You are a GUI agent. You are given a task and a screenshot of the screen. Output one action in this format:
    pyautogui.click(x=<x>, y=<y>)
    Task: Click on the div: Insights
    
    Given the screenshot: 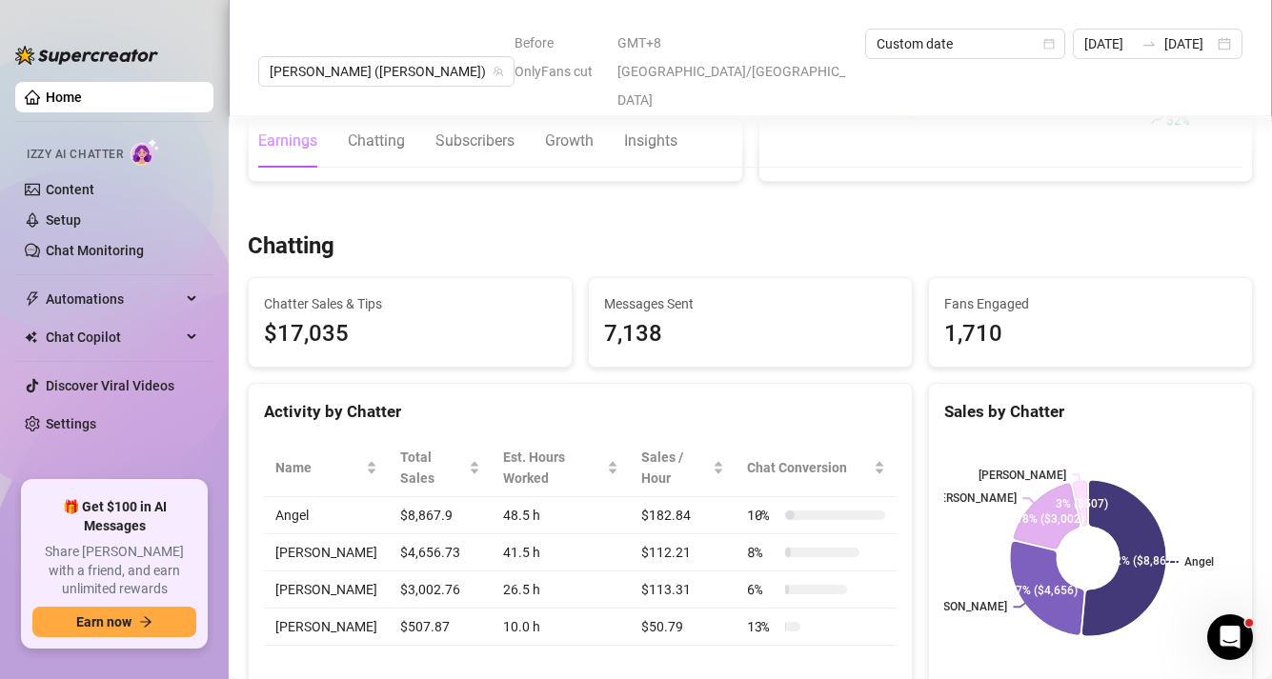 What is the action you would take?
    pyautogui.click(x=651, y=141)
    